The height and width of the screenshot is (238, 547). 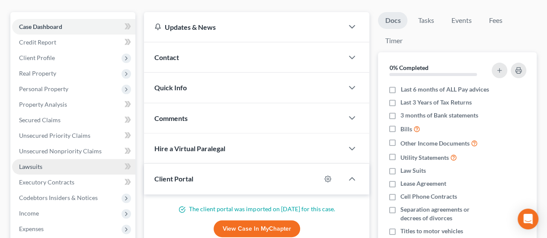 What do you see at coordinates (74, 27) in the screenshot?
I see `a: Case Dashboard` at bounding box center [74, 27].